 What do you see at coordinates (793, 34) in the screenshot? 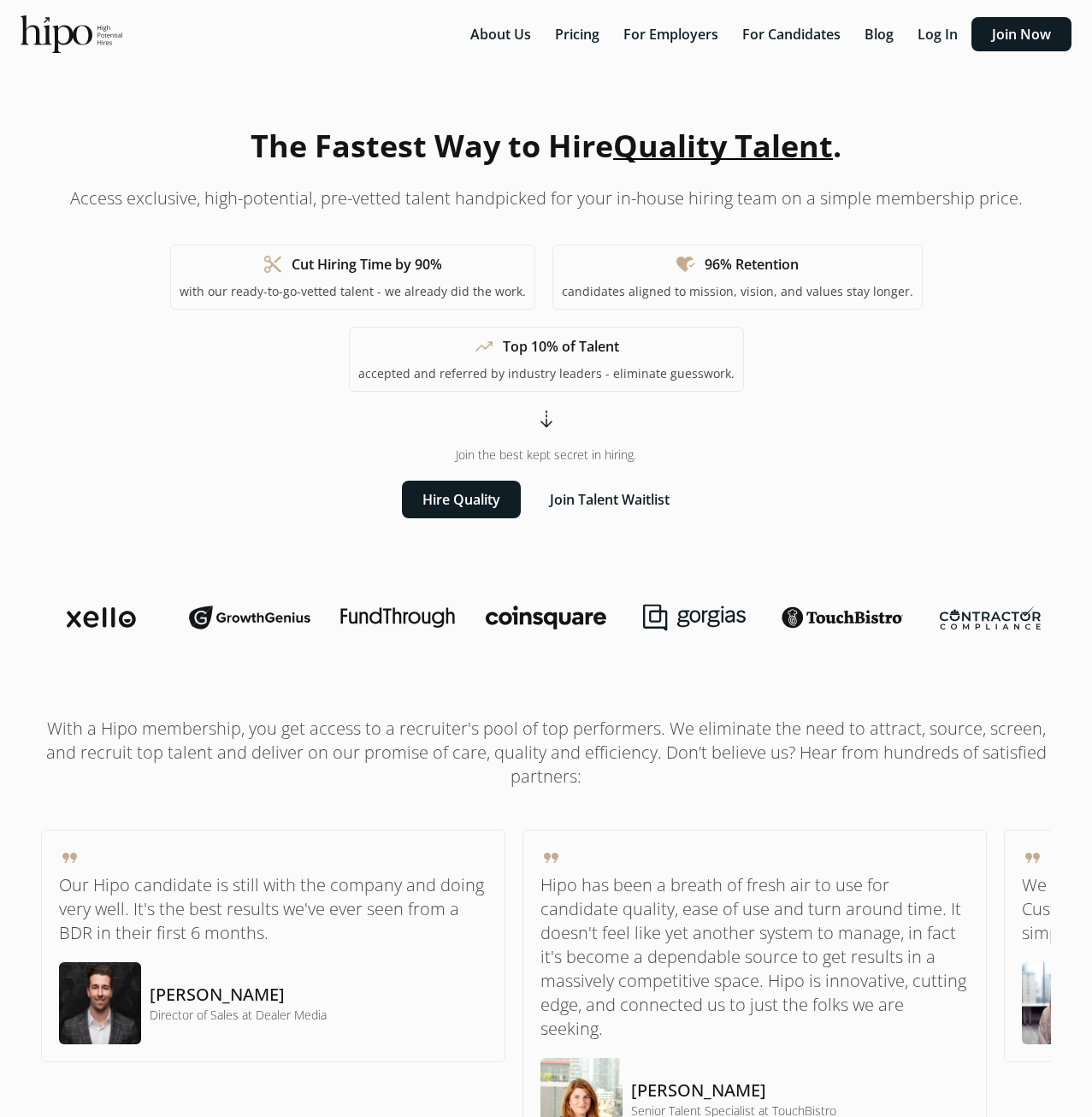
I see `a: For Candidates` at bounding box center [793, 34].